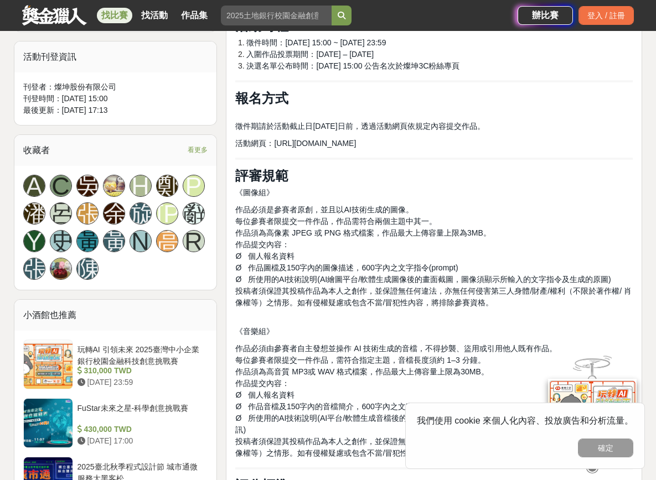 Image resolution: width=656 pixels, height=480 pixels. I want to click on span: Ø 所使用的AI技術說明(AI平台/軟體生成音檔後的畫面截圖，畫面中需清楚顯示所輸入的文字提示詞與產出的音訊資訊), so click(433, 424).